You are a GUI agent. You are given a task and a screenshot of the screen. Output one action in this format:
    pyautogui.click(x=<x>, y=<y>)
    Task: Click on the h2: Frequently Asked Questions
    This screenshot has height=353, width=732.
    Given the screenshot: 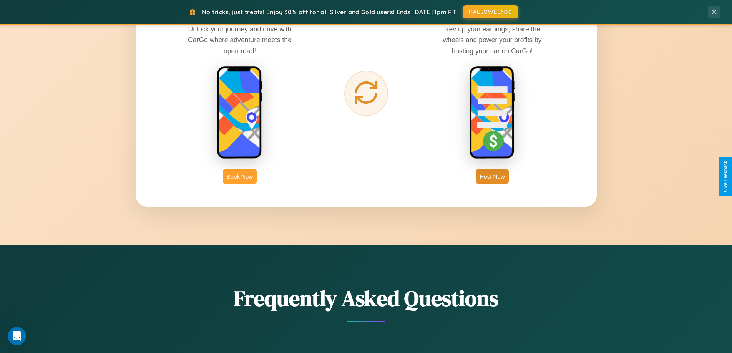 What is the action you would take?
    pyautogui.click(x=366, y=298)
    